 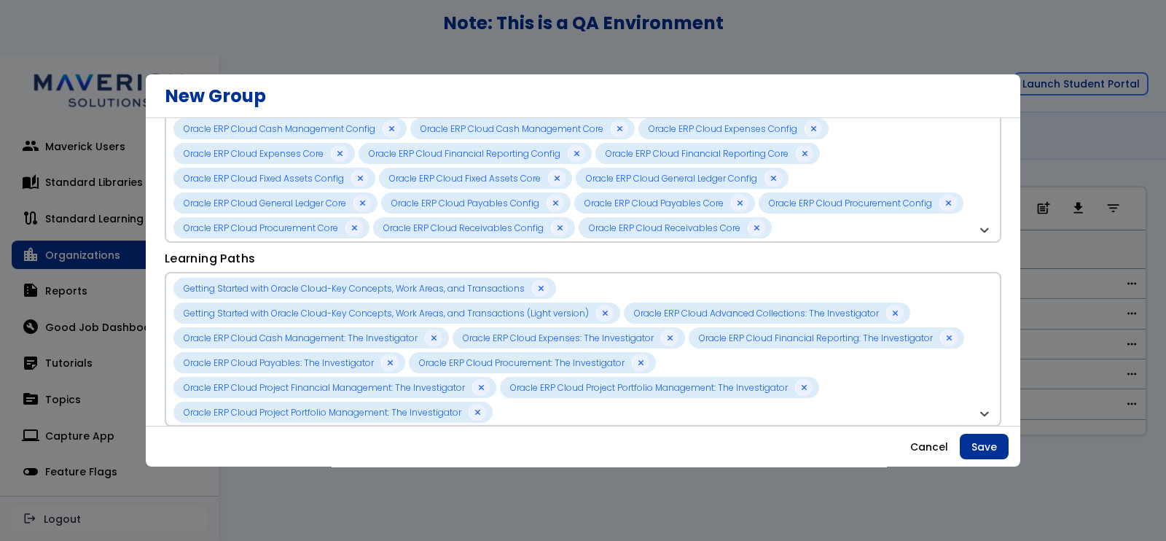 What do you see at coordinates (210, 261) in the screenshot?
I see `label: Learning Paths` at bounding box center [210, 261].